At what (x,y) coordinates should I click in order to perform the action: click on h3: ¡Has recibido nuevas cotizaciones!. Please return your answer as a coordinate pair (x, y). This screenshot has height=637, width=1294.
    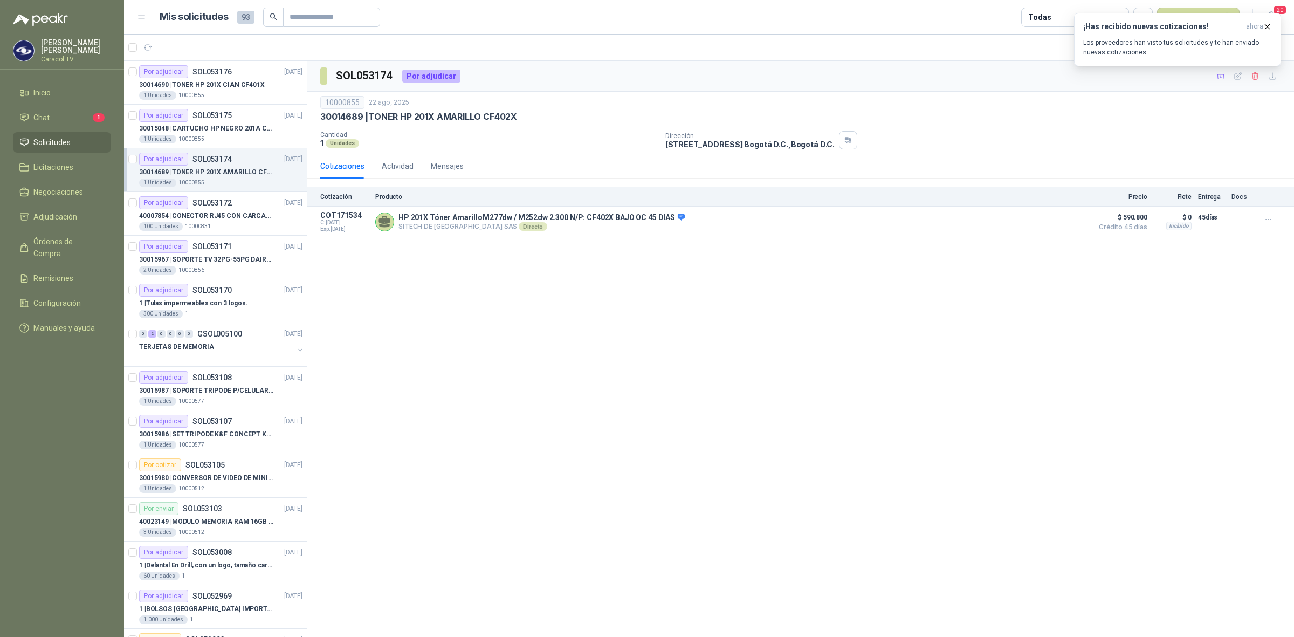
    Looking at the image, I should click on (1162, 26).